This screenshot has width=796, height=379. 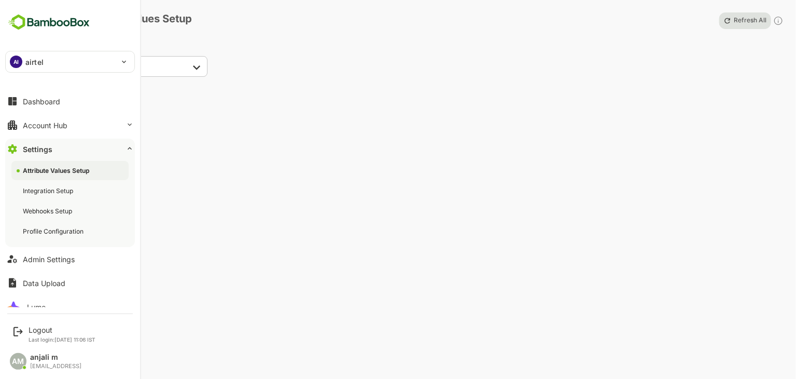 I want to click on button: Admin Settings, so click(x=70, y=259).